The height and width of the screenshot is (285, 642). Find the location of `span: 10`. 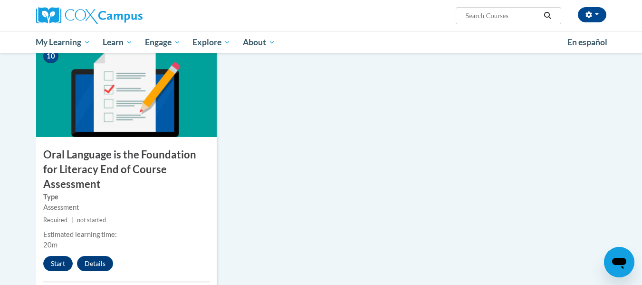

span: 10 is located at coordinates (51, 56).